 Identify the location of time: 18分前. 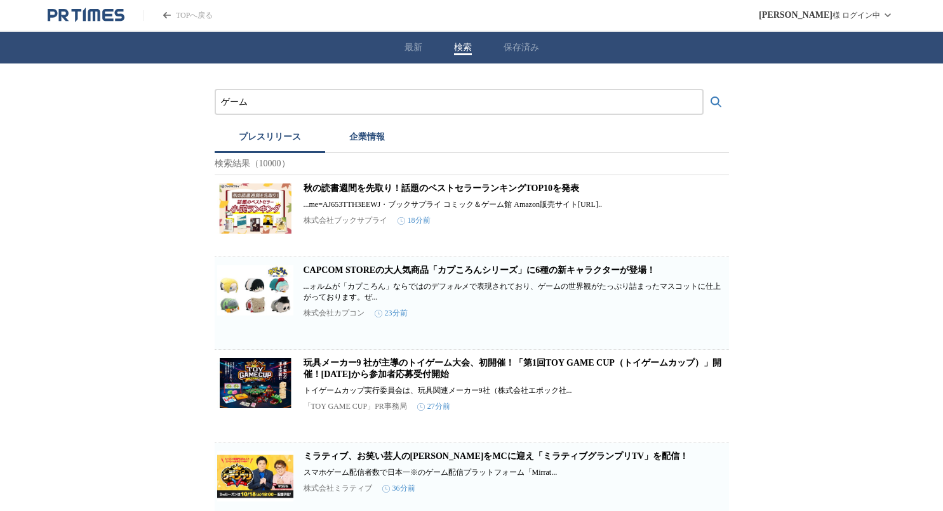
(414, 220).